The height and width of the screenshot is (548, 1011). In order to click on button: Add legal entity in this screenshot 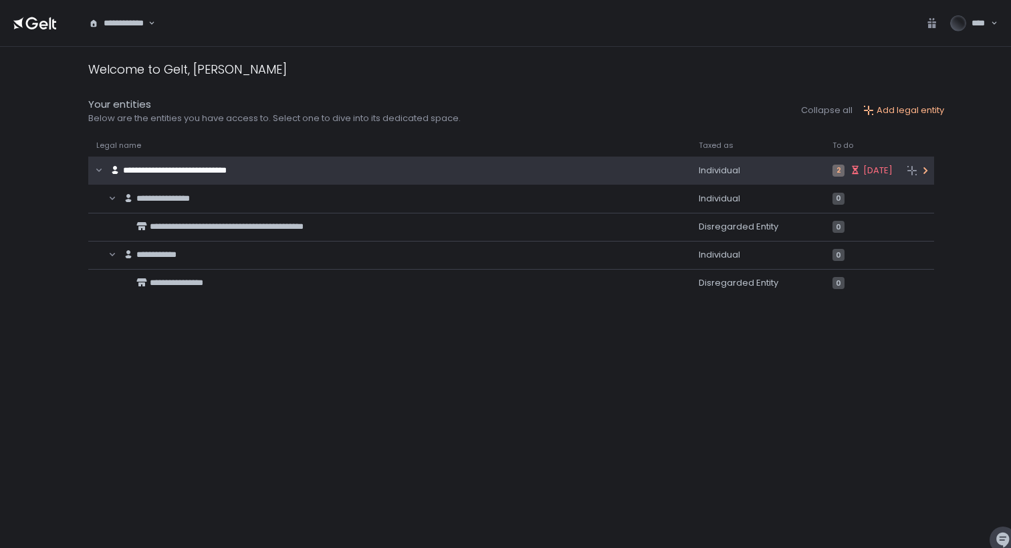, I will do `click(903, 110)`.